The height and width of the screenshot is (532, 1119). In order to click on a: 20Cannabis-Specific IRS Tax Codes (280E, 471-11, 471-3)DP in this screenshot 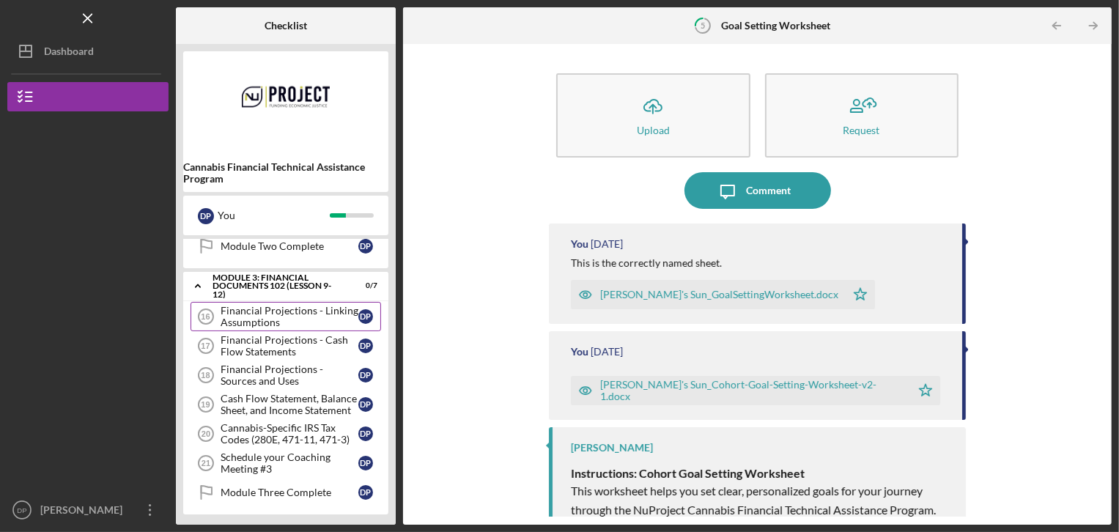, I will do `click(286, 434)`.